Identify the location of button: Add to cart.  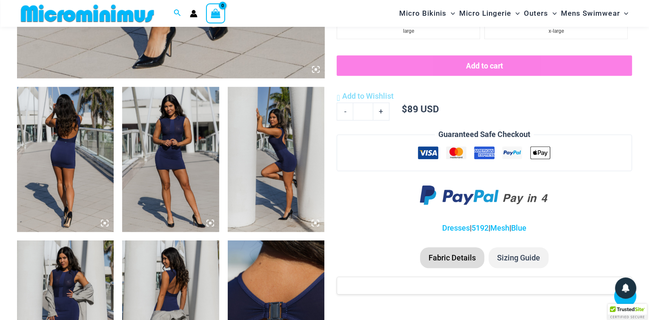
(485, 66).